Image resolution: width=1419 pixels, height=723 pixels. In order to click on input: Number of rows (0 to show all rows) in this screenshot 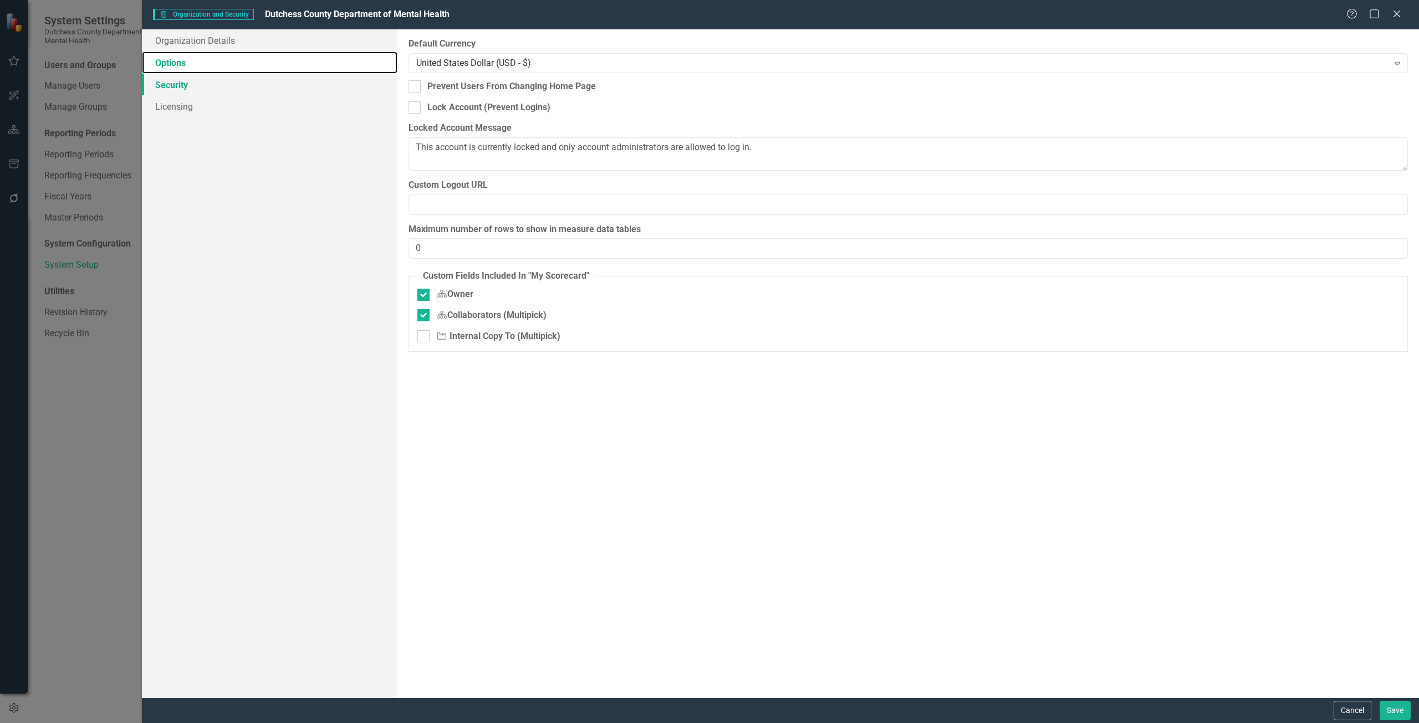, I will do `click(908, 248)`.